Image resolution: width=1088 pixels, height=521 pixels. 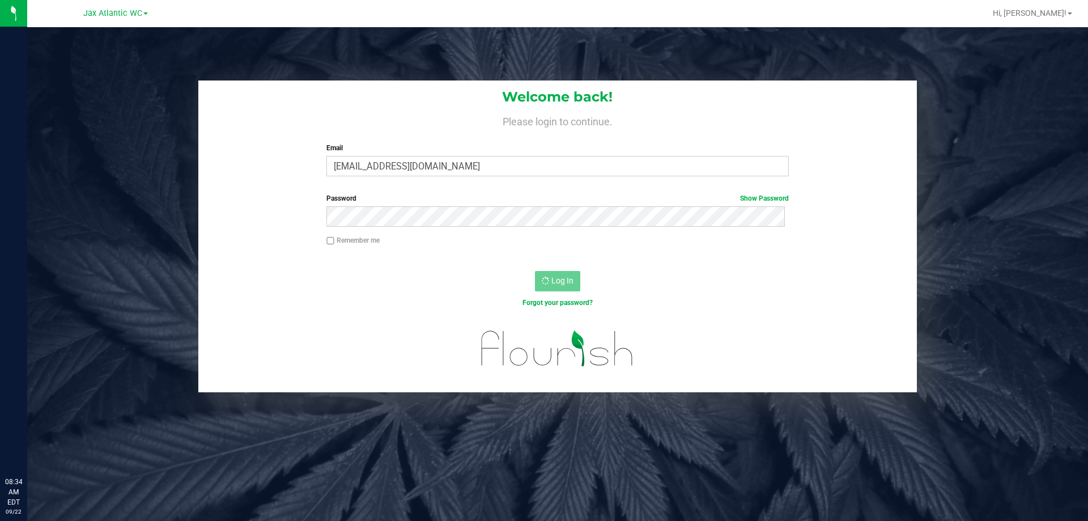 What do you see at coordinates (558, 97) in the screenshot?
I see `h1: Welcome back!` at bounding box center [558, 97].